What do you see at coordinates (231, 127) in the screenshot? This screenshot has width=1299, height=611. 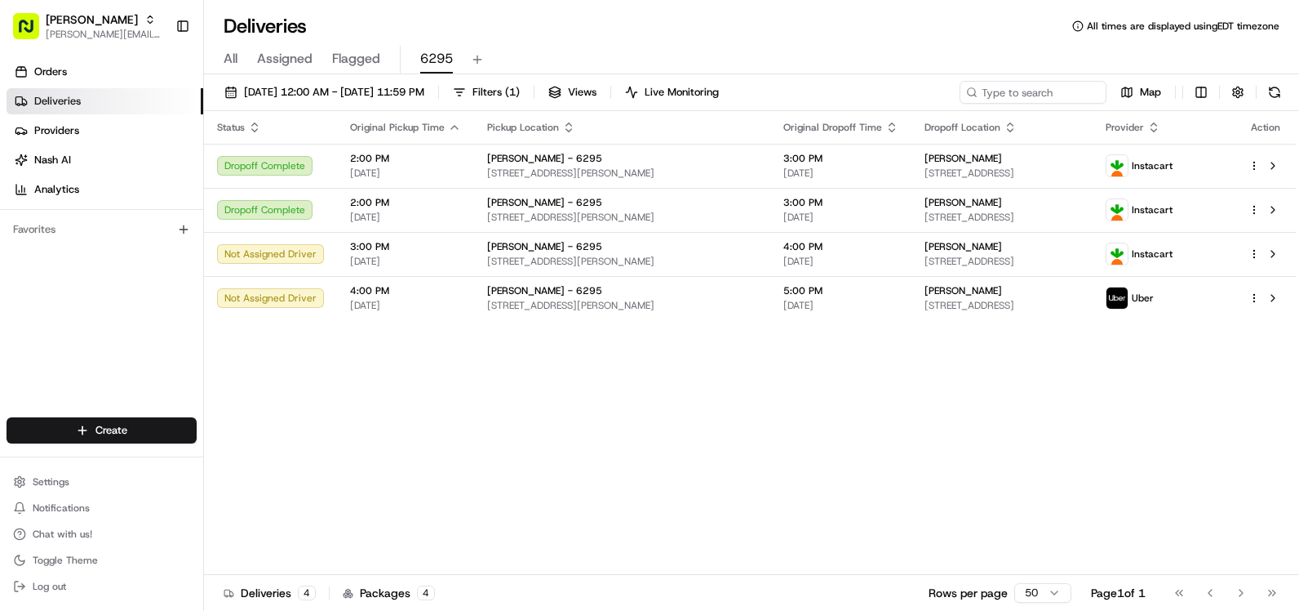 I see `span: Status` at bounding box center [231, 127].